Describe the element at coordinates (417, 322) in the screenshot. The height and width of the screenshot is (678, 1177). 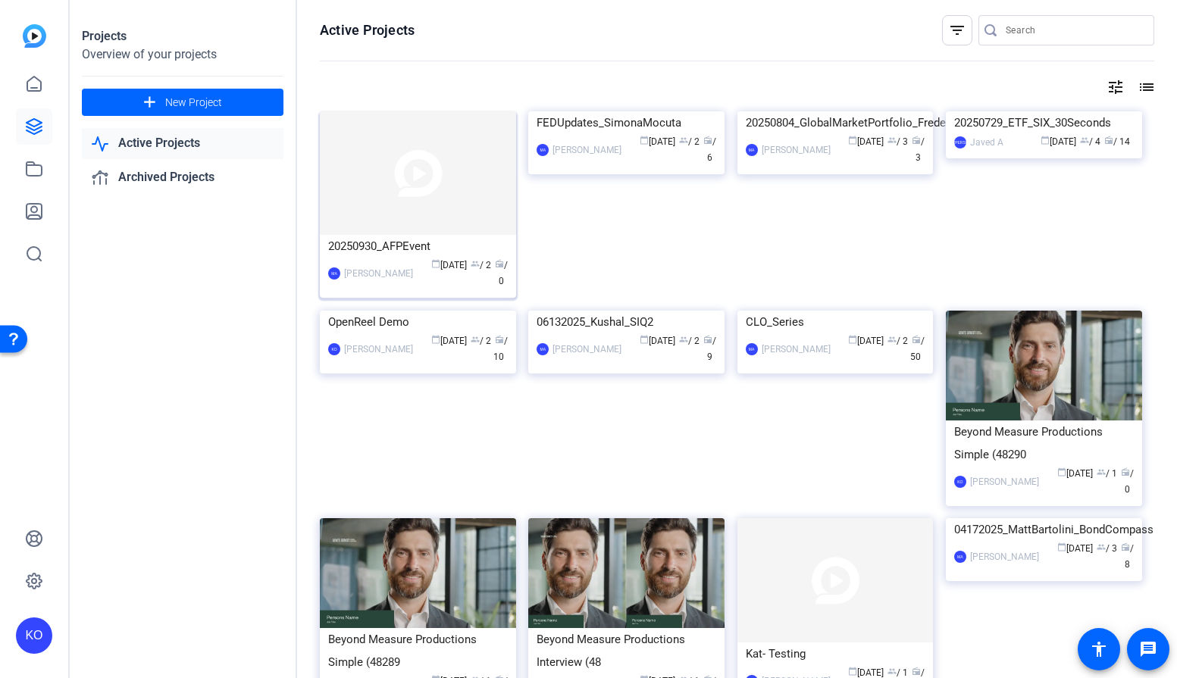
I see `div: OpenReel Demo` at that location.